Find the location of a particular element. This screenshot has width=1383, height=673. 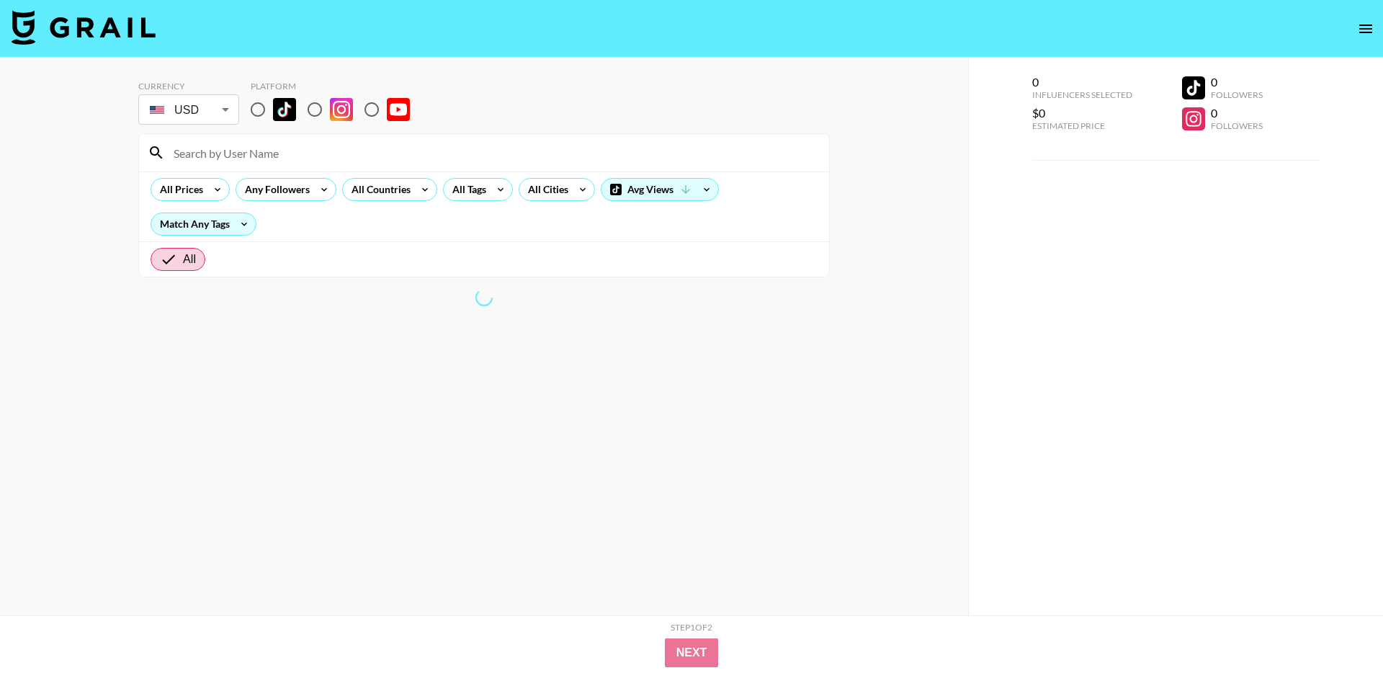

input: Search by User Name is located at coordinates (493, 153).